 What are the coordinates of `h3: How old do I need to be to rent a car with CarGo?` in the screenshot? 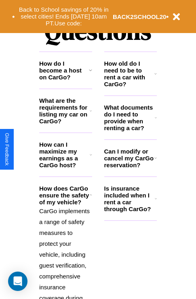 It's located at (129, 74).